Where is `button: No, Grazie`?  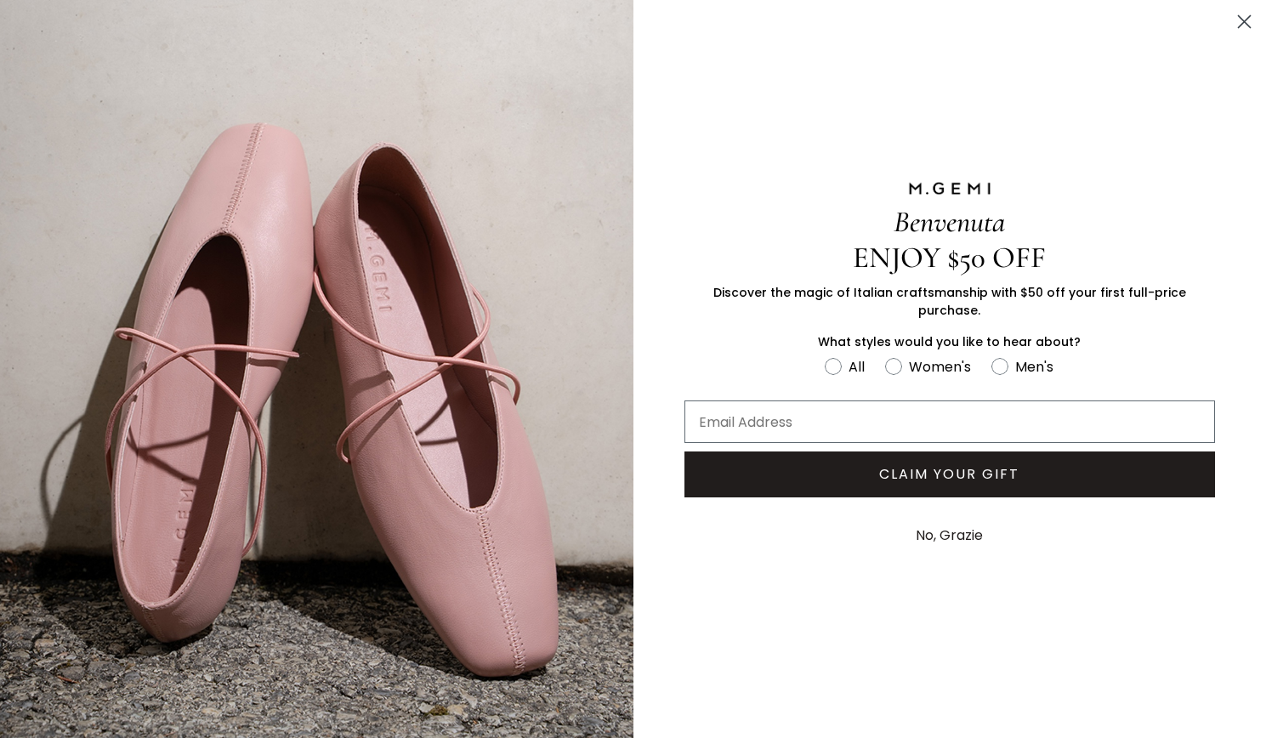 button: No, Grazie is located at coordinates (949, 536).